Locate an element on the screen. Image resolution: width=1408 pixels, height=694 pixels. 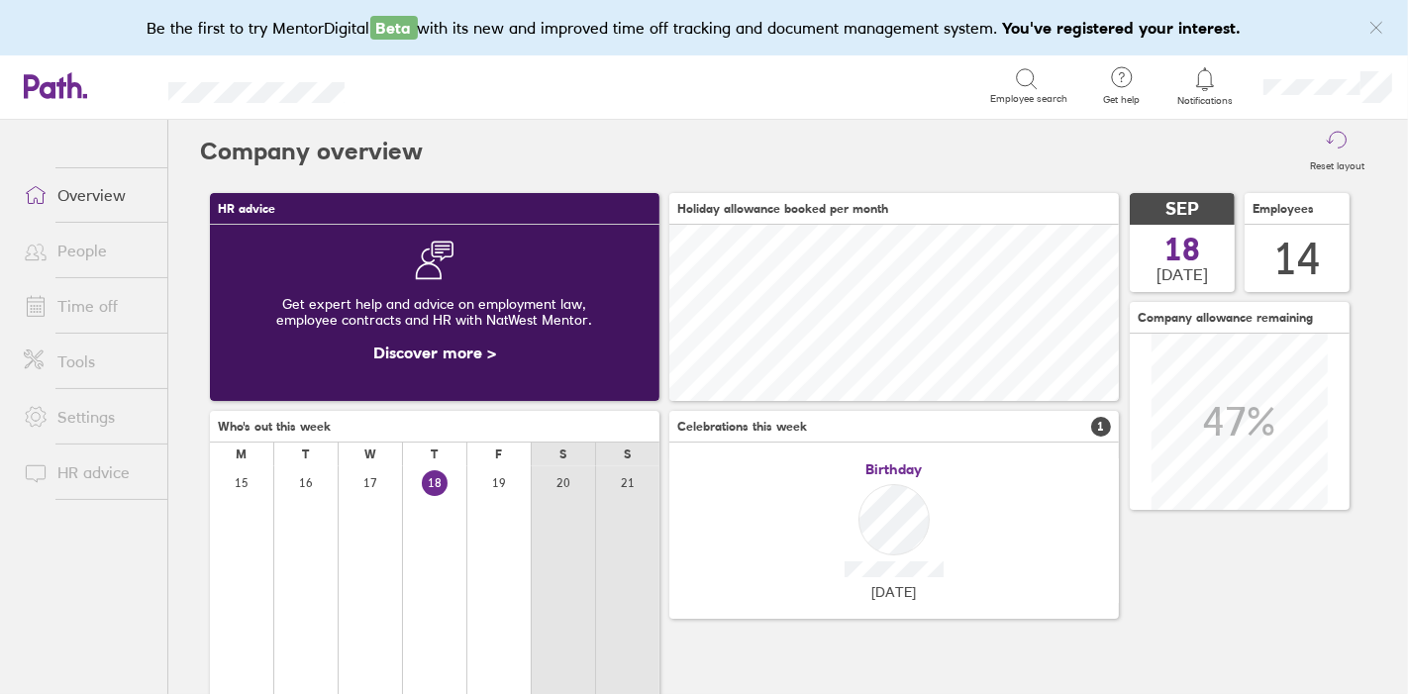
span: Employee search is located at coordinates (1029, 99).